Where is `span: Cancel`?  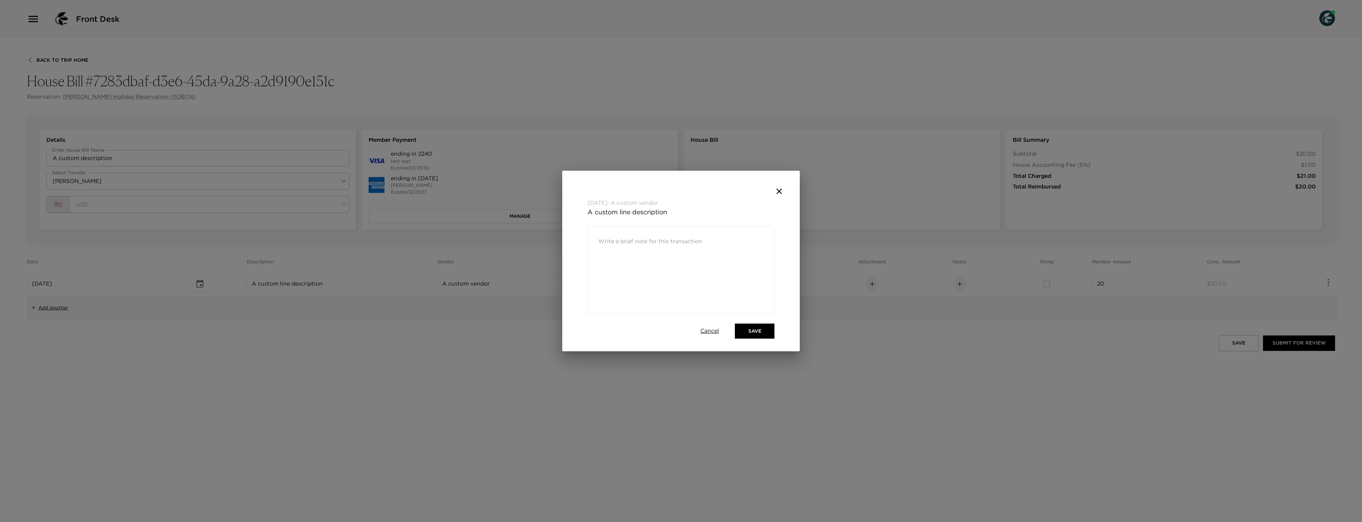 span: Cancel is located at coordinates (709, 331).